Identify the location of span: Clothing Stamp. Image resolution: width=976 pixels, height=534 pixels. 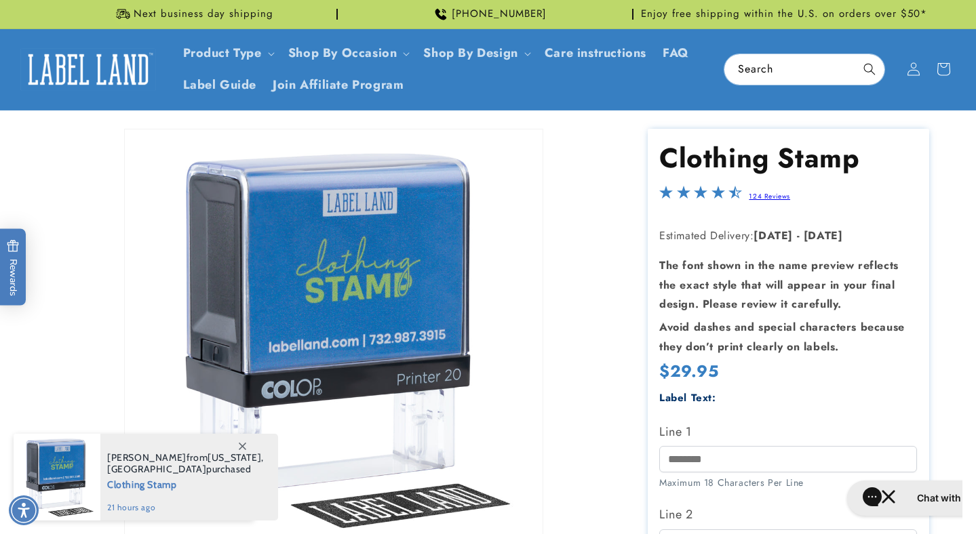
(185, 484).